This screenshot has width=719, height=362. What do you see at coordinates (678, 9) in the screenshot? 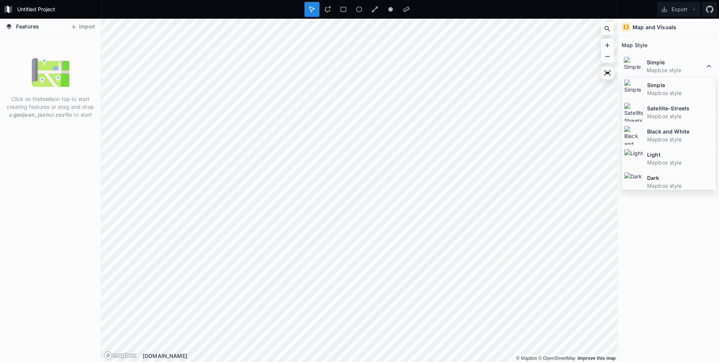
I see `button: Export` at bounding box center [678, 9].